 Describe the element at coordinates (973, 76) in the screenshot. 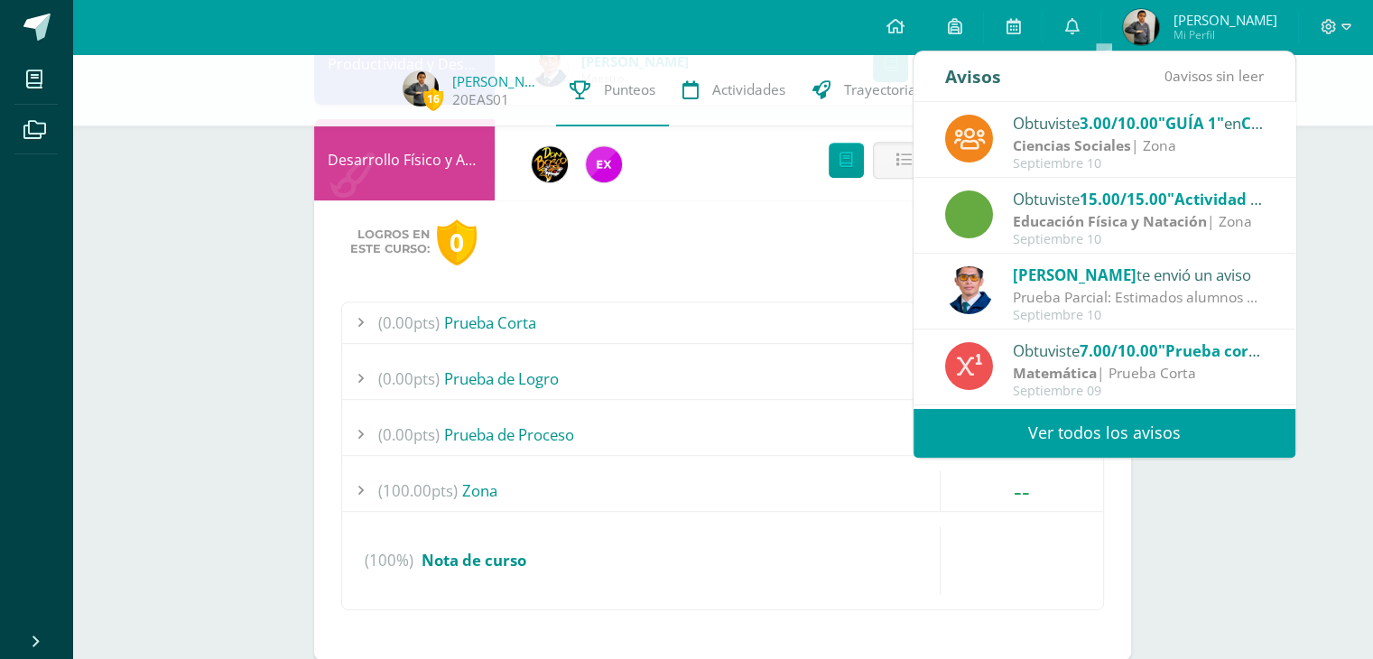

I see `div: Avisos` at that location.